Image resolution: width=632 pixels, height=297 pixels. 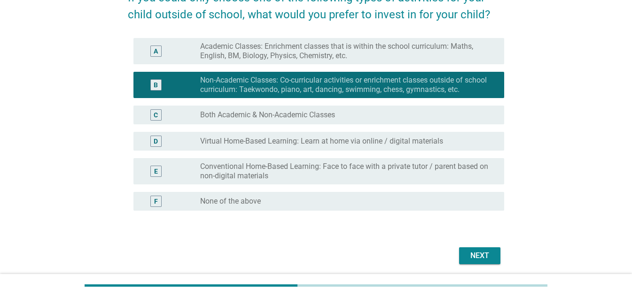 I want to click on div: A, so click(x=155, y=51).